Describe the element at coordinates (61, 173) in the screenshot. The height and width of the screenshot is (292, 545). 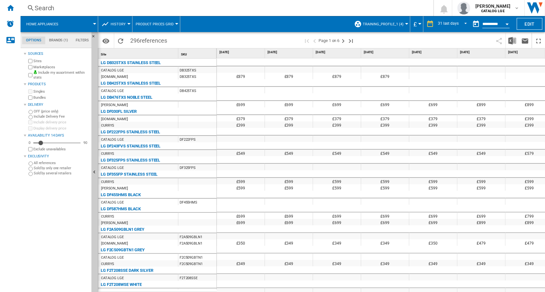
I see `label: Sold by several retailers` at that location.